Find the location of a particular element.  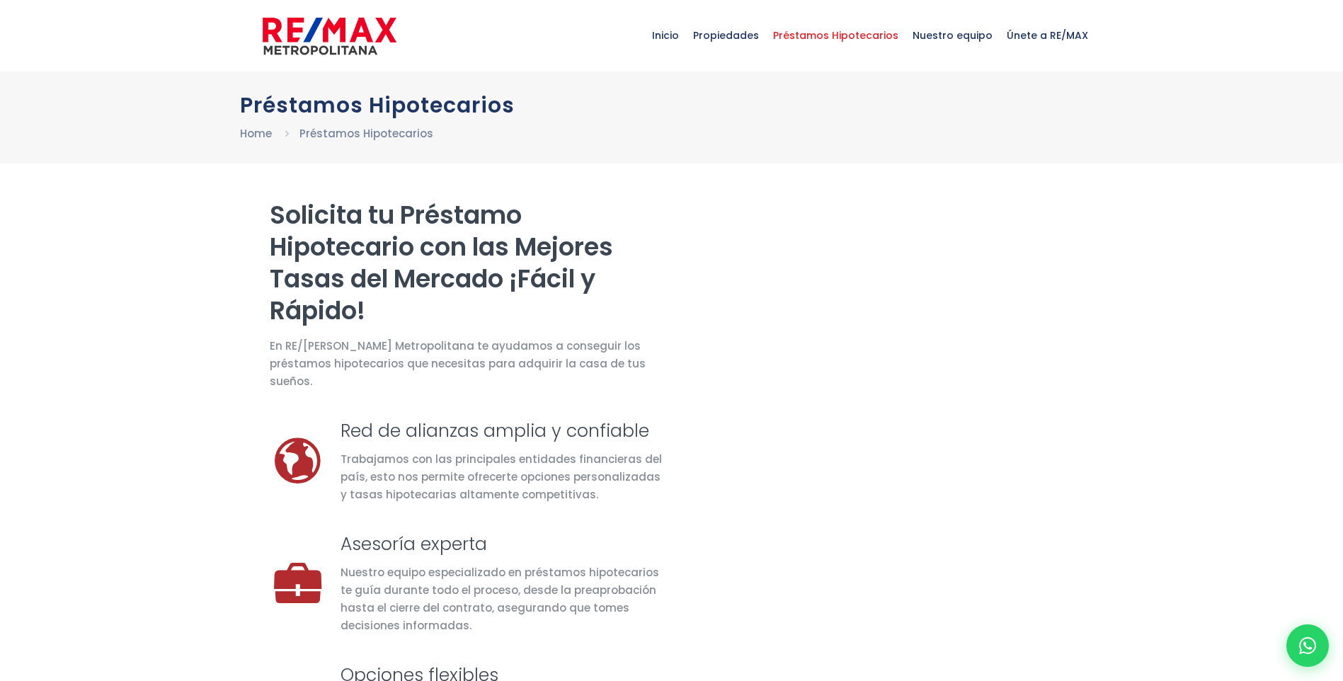

h1: Préstamos Hipotecarios is located at coordinates (672, 105).